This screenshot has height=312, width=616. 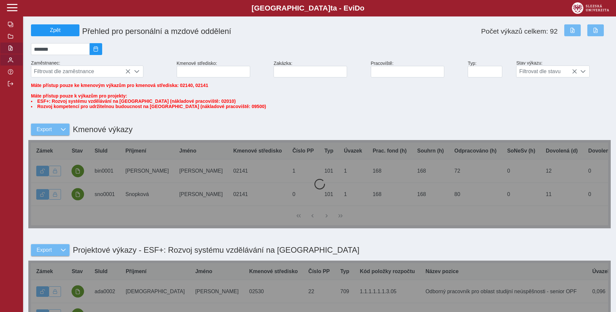 What do you see at coordinates (96, 49) in the screenshot?
I see `button: 2025/08` at bounding box center [96, 49].